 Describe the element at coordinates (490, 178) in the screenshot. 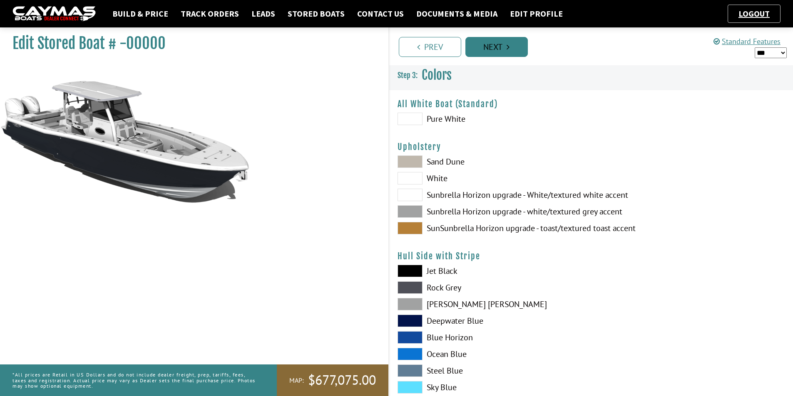

I see `label: White` at that location.